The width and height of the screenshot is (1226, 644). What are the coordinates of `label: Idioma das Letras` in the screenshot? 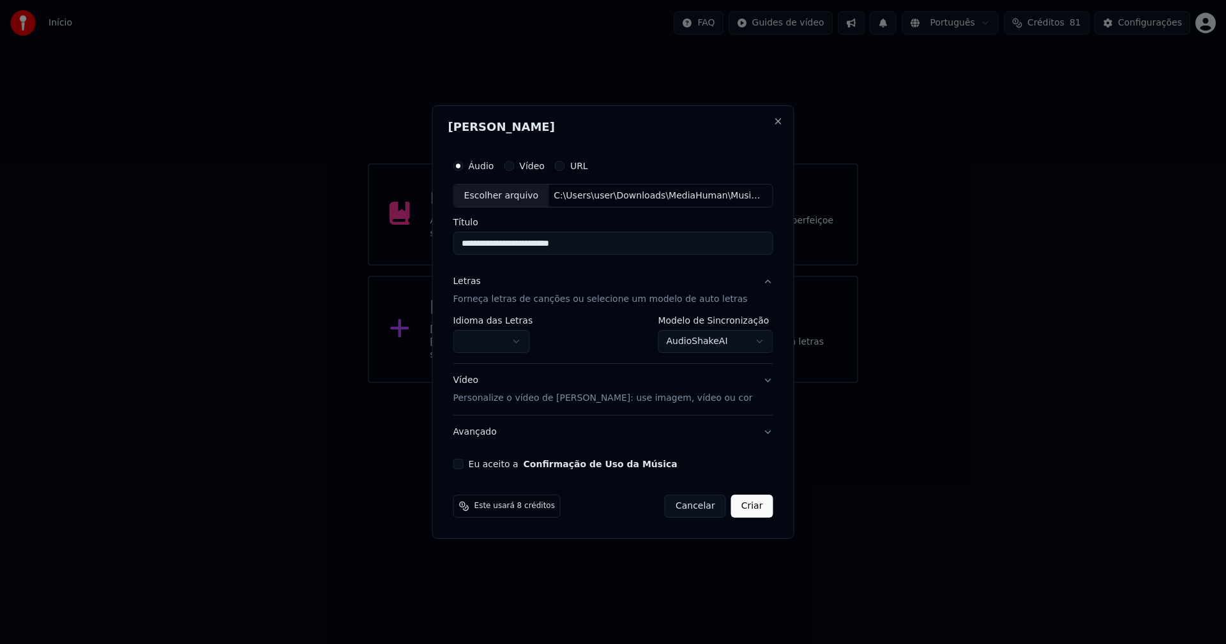 It's located at (493, 321).